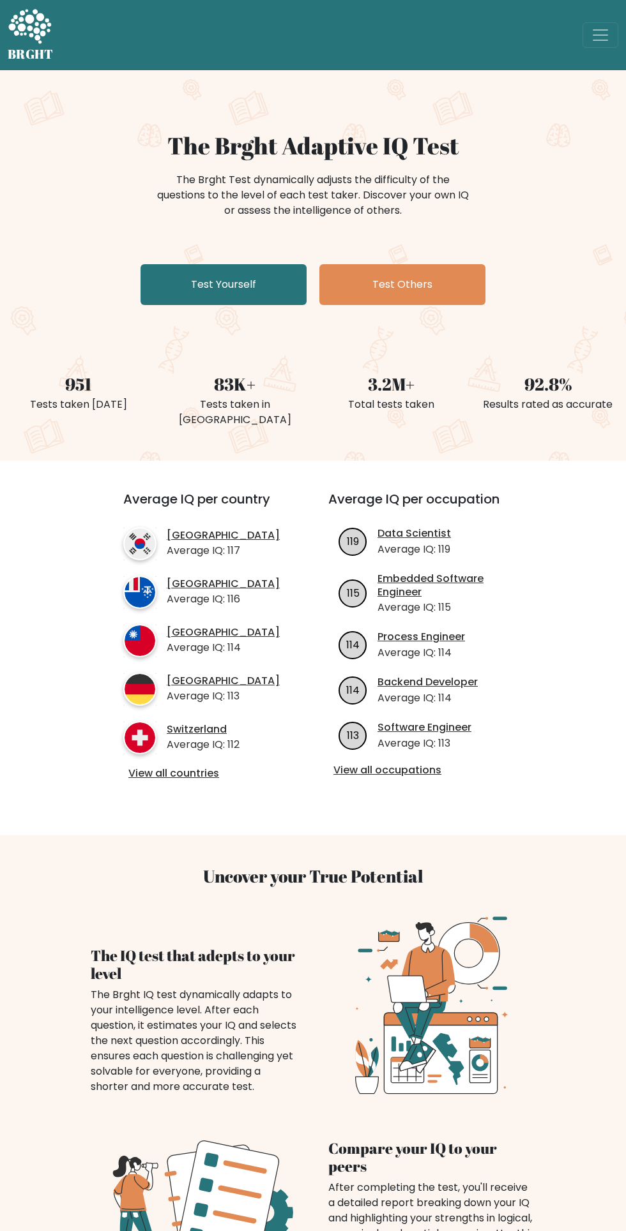 This screenshot has height=1231, width=626. I want to click on h4: Compare your IQ to your peers, so click(432, 1157).